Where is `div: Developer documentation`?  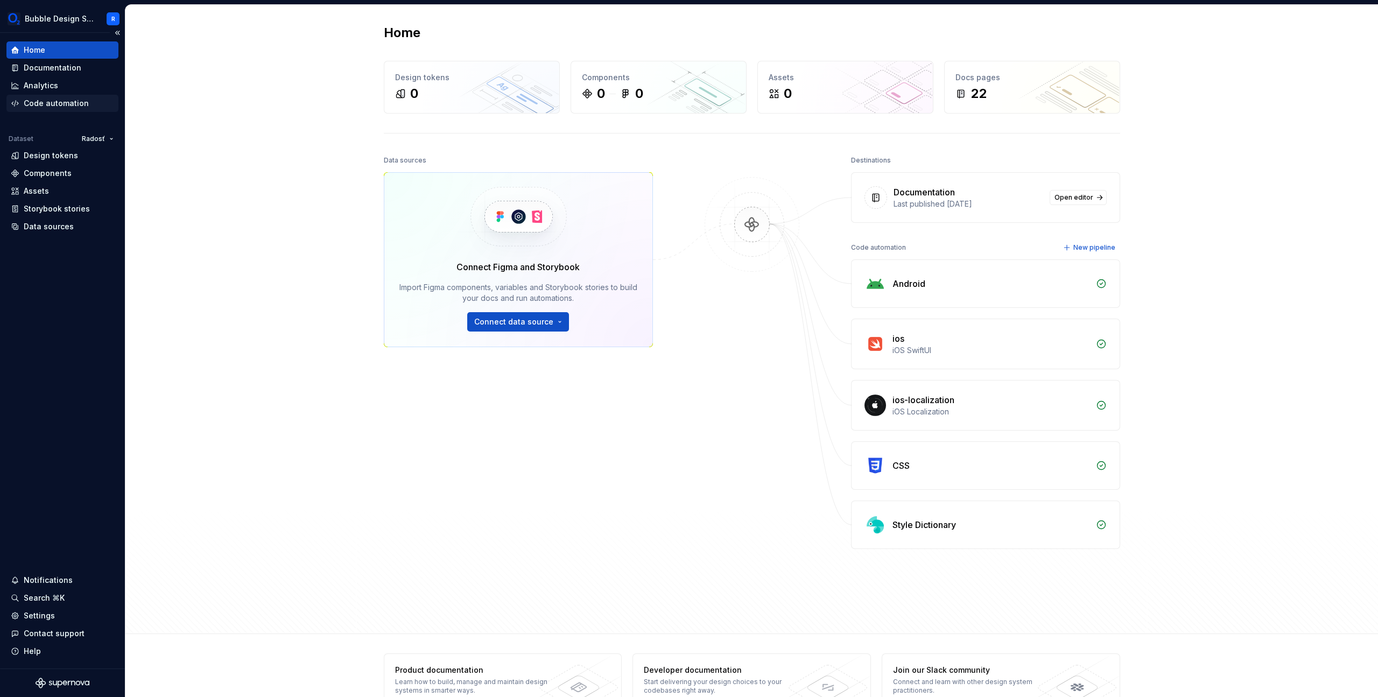
div: Developer documentation is located at coordinates (722, 670).